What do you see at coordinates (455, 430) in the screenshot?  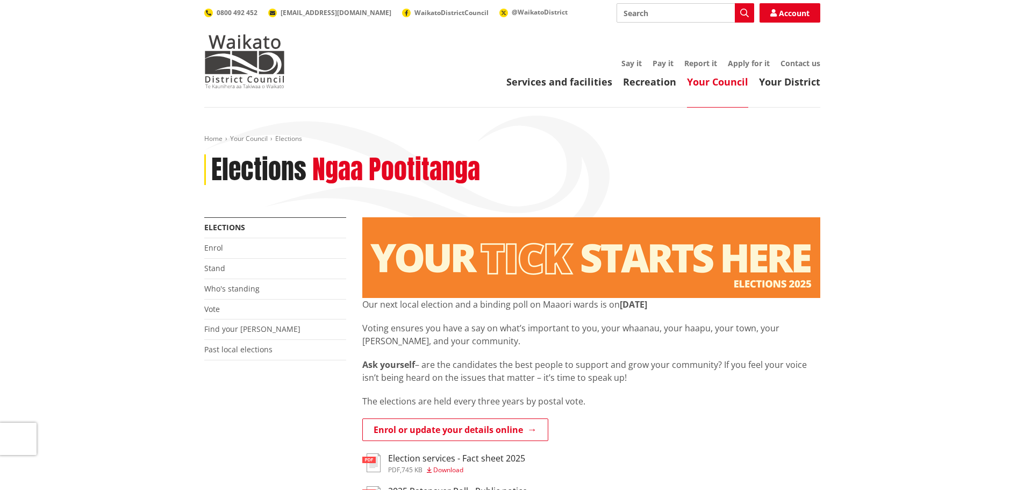 I see `a: Enrol or update your details online` at bounding box center [455, 430].